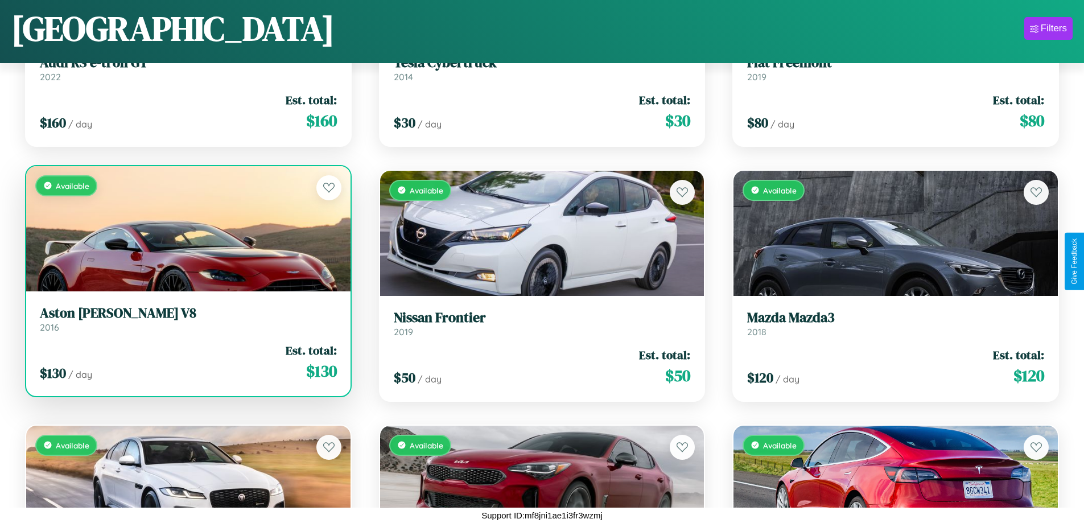 The height and width of the screenshot is (523, 1084). I want to click on span: 2018, so click(757, 332).